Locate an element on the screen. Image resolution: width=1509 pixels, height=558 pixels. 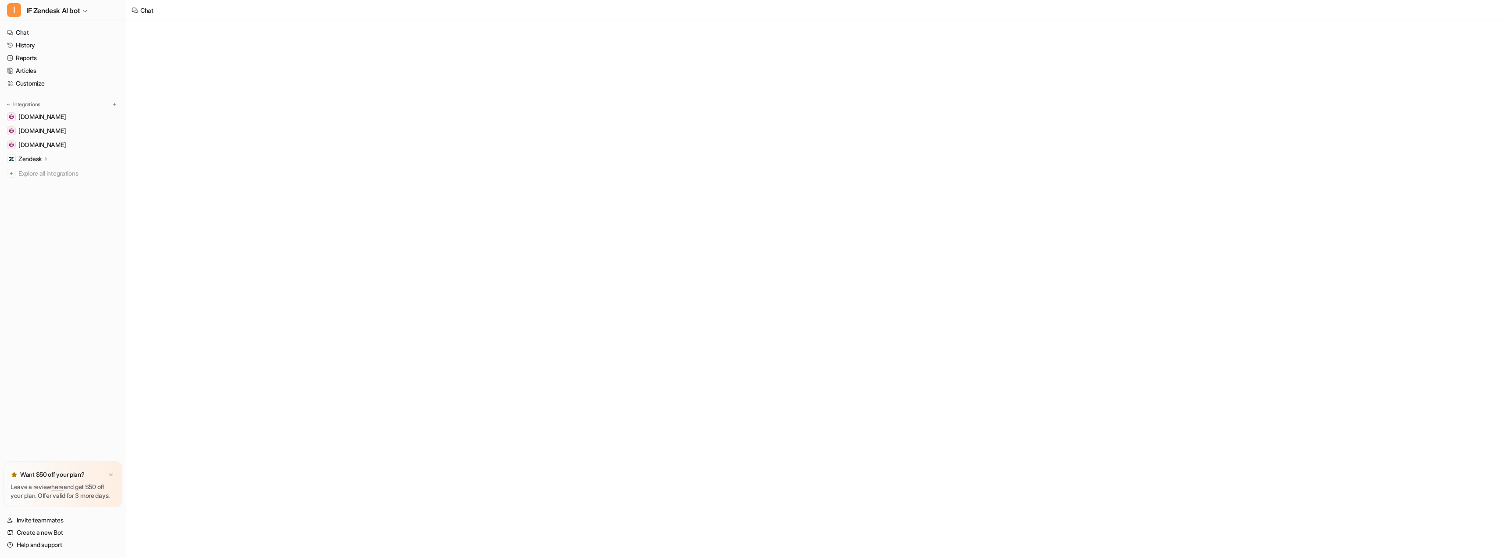
a: Reports is located at coordinates (63, 58).